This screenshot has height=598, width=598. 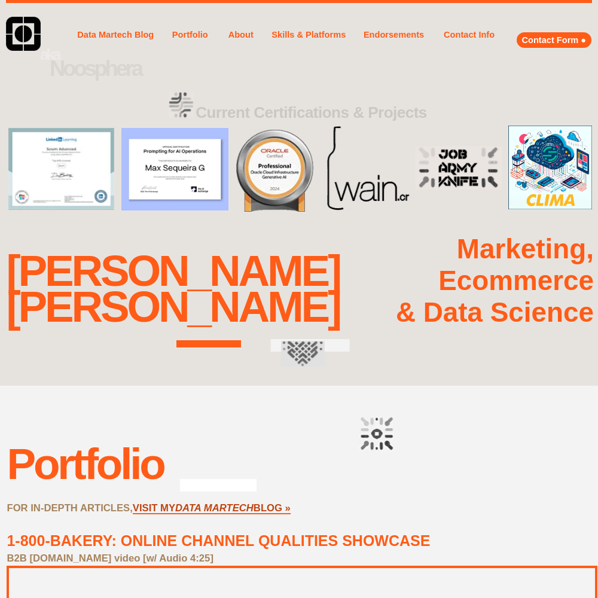 What do you see at coordinates (568, 569) in the screenshot?
I see `div: Chat Widget` at bounding box center [568, 569].